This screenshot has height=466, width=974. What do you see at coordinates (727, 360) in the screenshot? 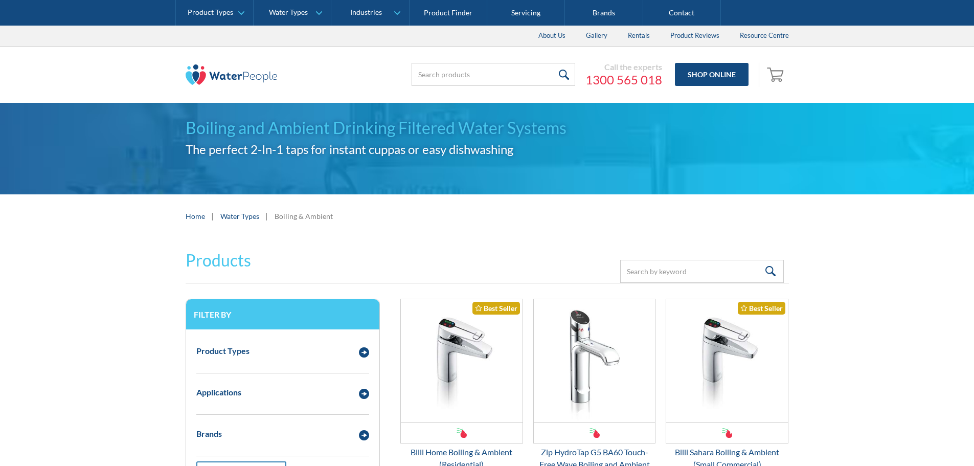
I see `img: Billi Sahara Boiling & Ambient (Small Commercial)` at bounding box center [727, 360].